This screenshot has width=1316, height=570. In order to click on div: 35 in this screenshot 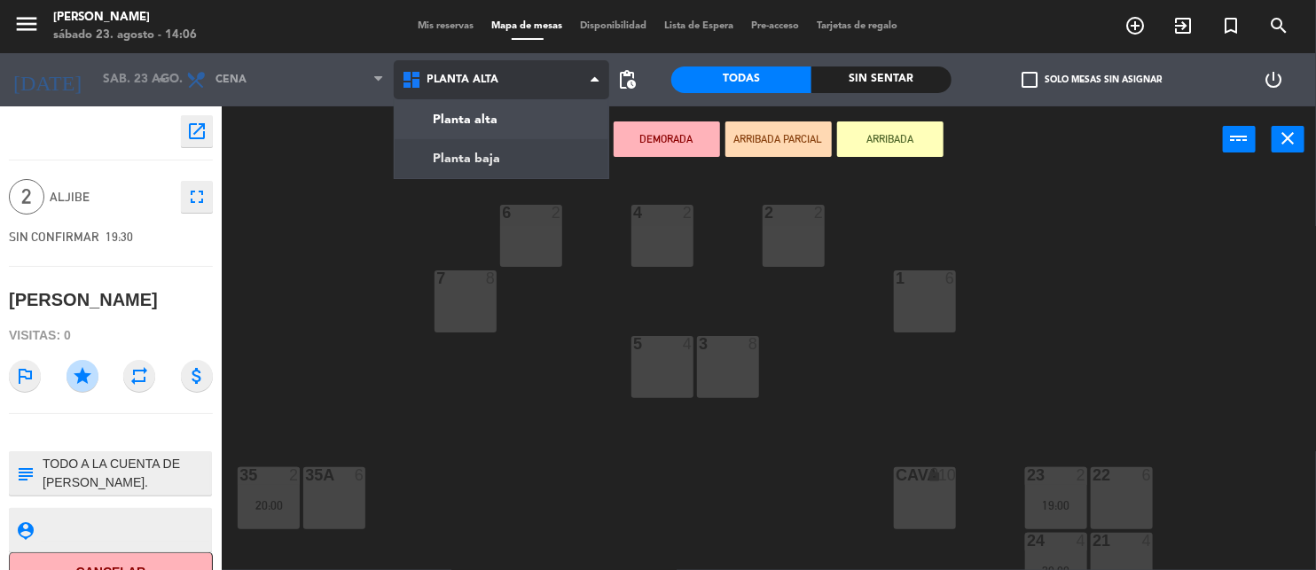, I will do `click(239, 475)`.